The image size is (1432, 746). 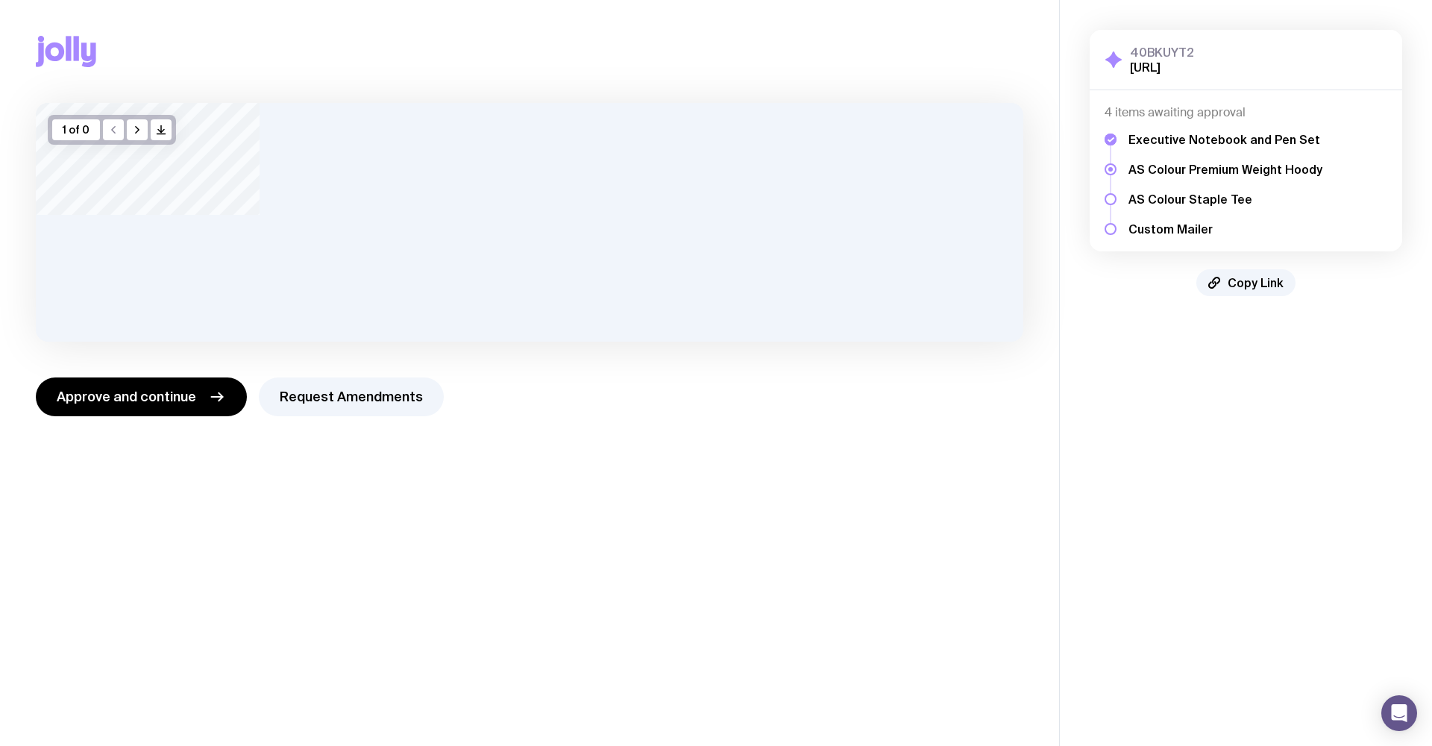 What do you see at coordinates (1255, 283) in the screenshot?
I see `span: Copy Link` at bounding box center [1255, 283].